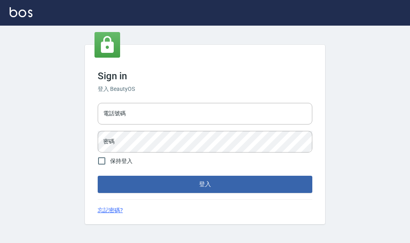  I want to click on span: 保持登入, so click(121, 161).